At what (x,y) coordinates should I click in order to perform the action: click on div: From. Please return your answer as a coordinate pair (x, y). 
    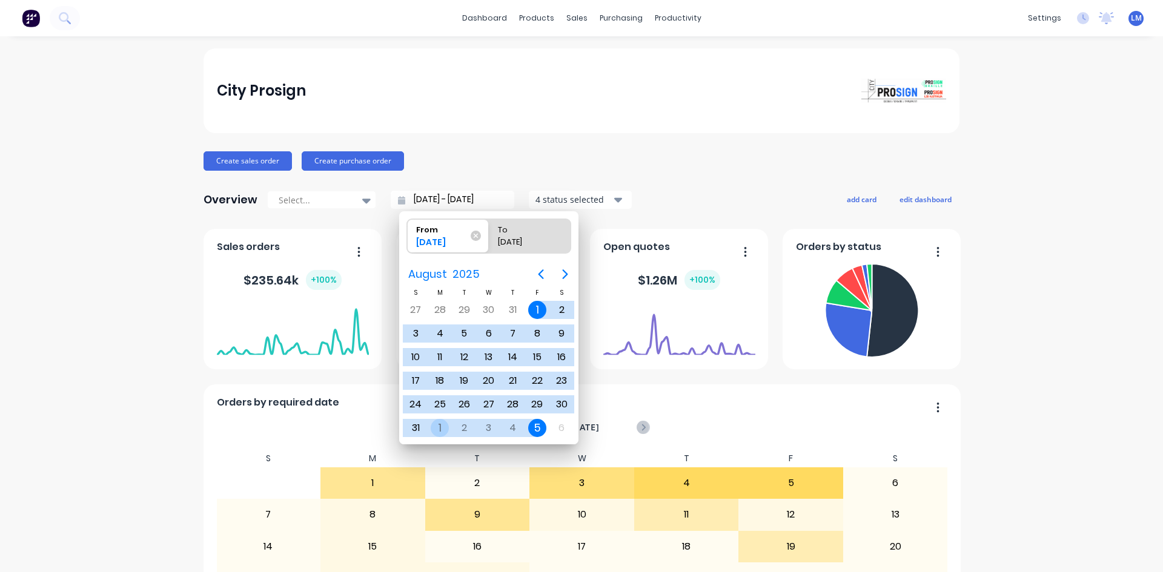
    Looking at the image, I should click on (442, 228).